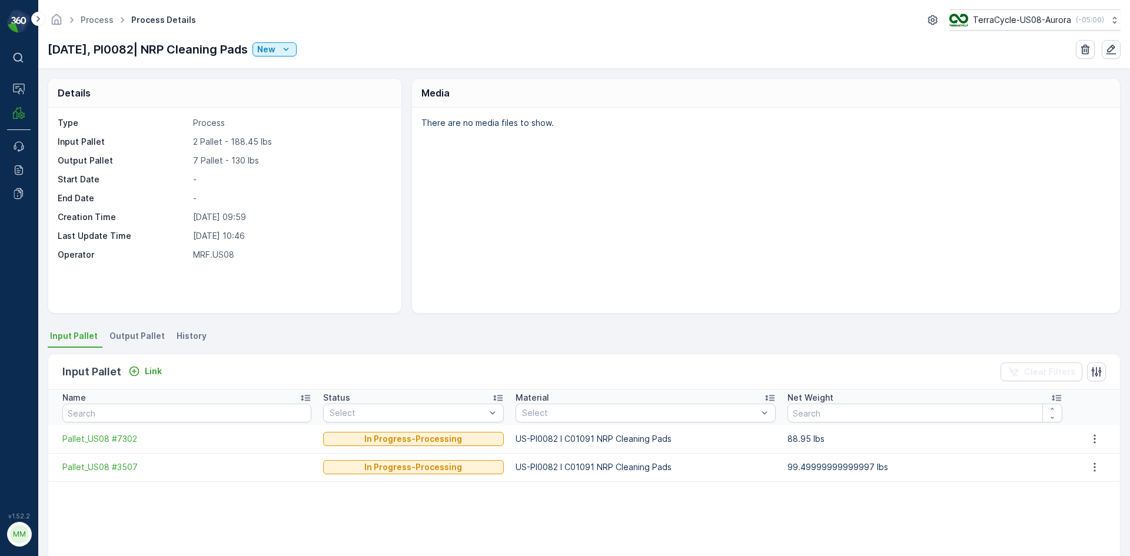 This screenshot has width=1130, height=556. What do you see at coordinates (291, 123) in the screenshot?
I see `p: Process` at bounding box center [291, 123].